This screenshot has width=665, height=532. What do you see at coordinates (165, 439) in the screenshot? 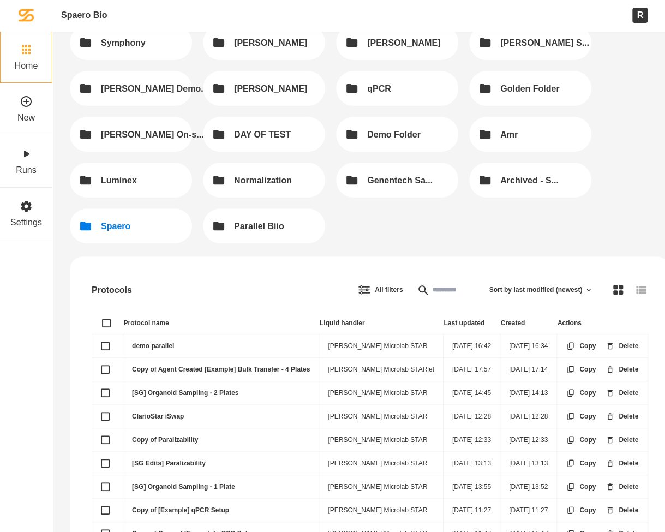
I see `a: Copy of Paralizability` at bounding box center [165, 439].